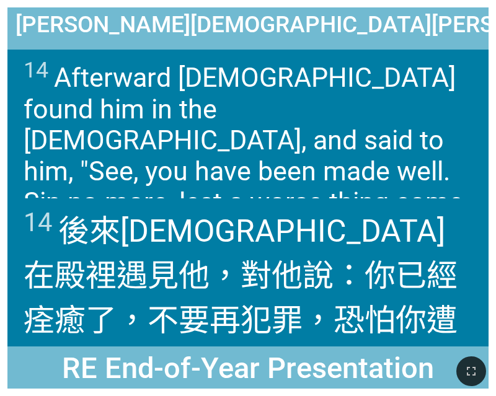  I want to click on wg2147: 他, so click(240, 320).